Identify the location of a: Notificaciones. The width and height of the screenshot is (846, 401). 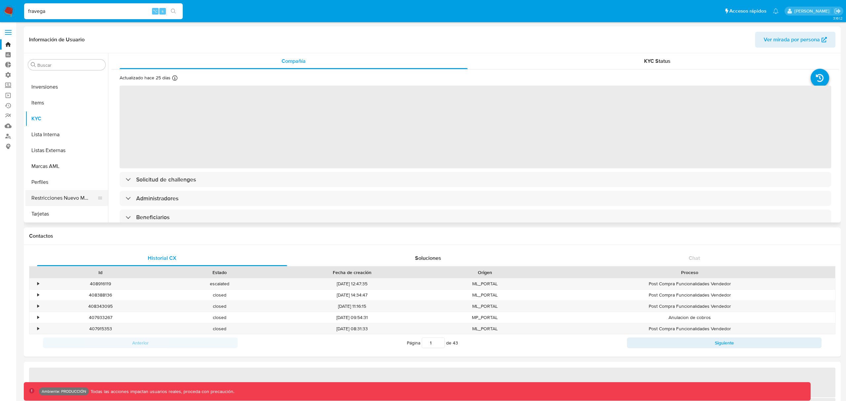
(776, 11).